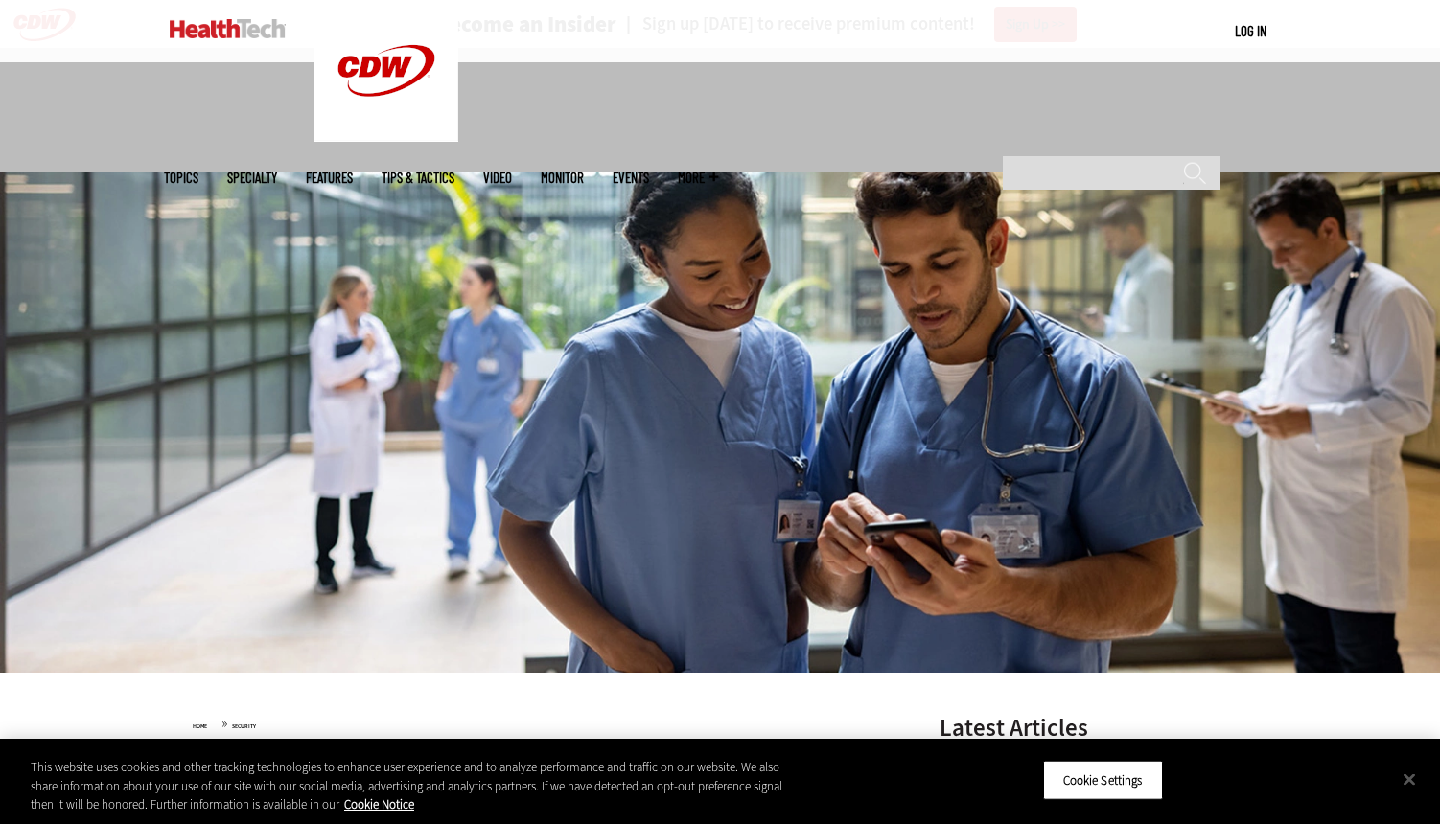  Describe the element at coordinates (1250, 31) in the screenshot. I see `a: Log in` at that location.